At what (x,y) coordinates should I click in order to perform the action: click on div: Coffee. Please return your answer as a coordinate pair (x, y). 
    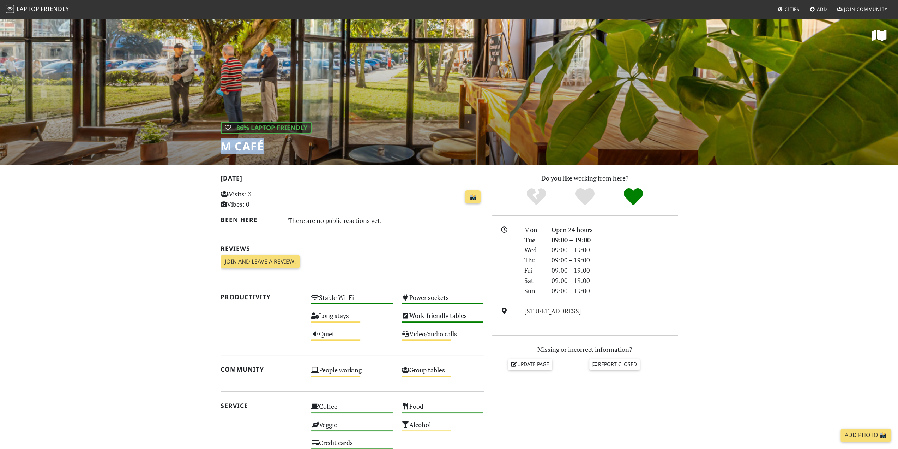
    Looking at the image, I should click on (352, 409).